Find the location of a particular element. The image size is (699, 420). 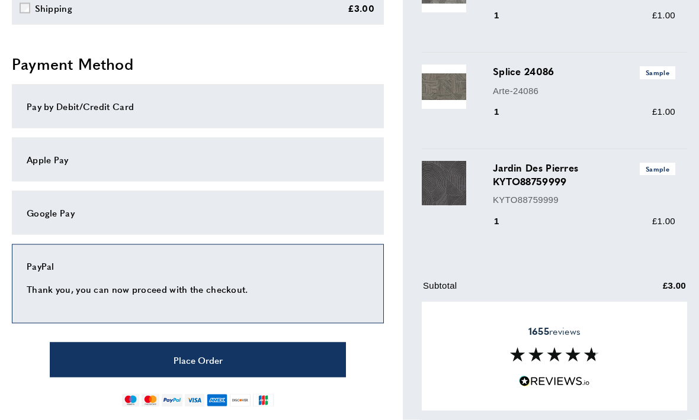

div: Shipping is located at coordinates (53, 8).